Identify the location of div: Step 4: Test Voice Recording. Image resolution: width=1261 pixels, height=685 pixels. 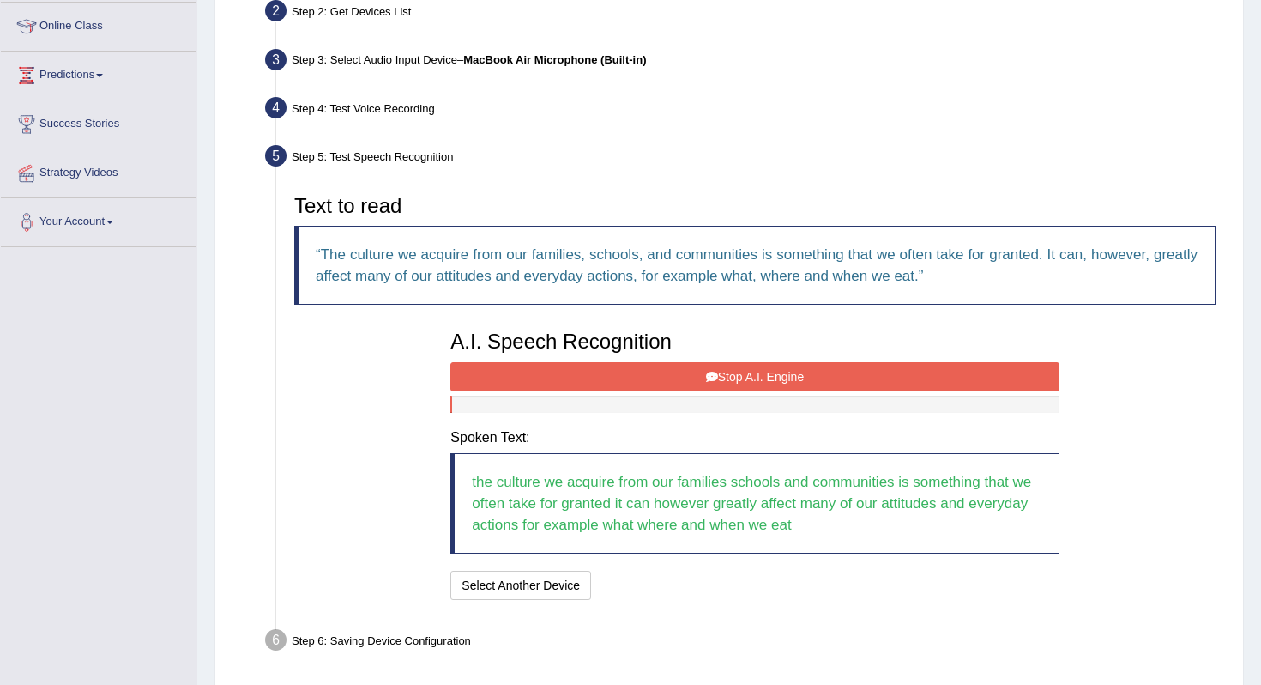
(747, 111).